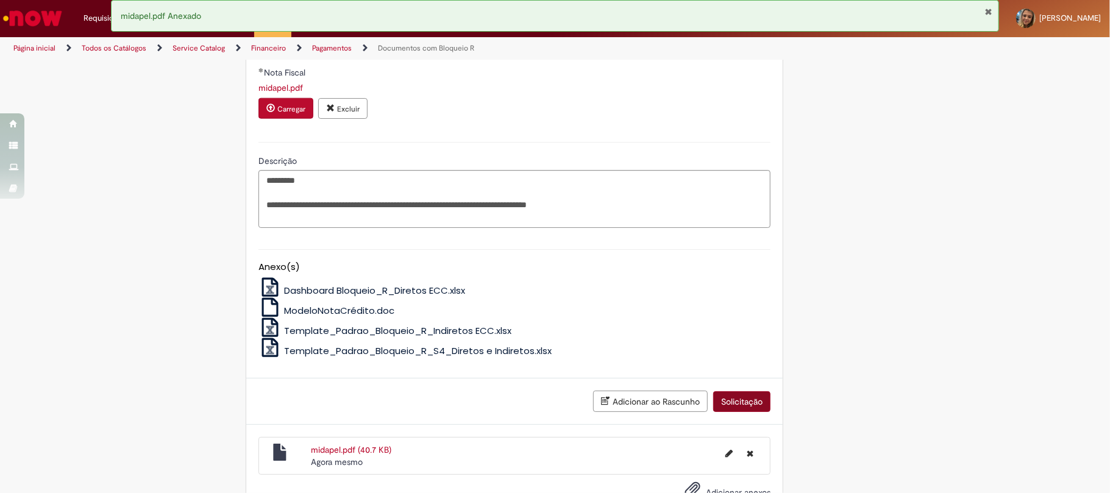 The height and width of the screenshot is (493, 1110). What do you see at coordinates (729, 454) in the screenshot?
I see `button: Editar nome de arquivo midapel.pdf` at bounding box center [729, 454].